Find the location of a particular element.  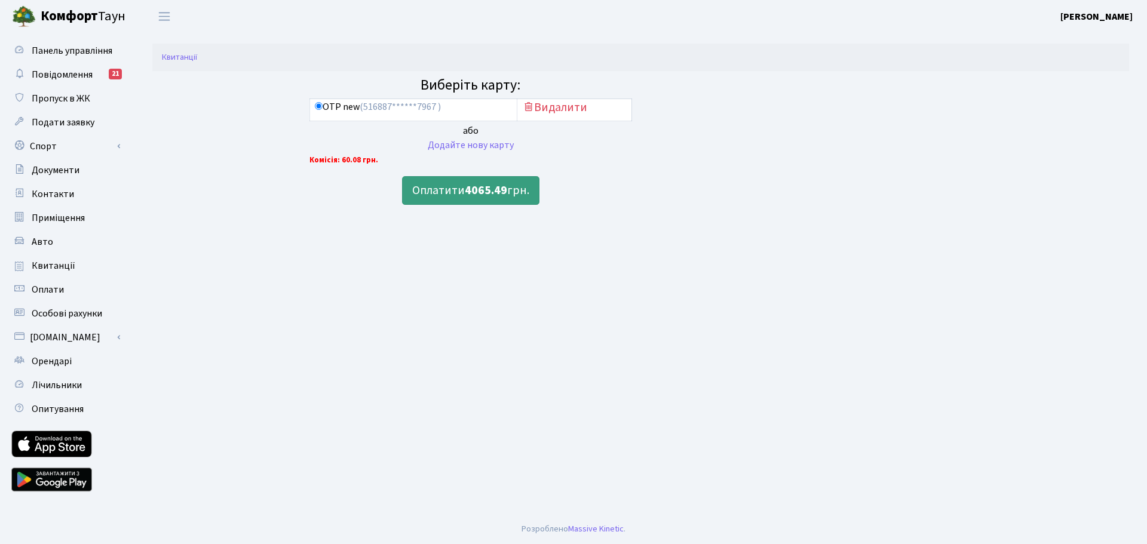

a: Опитування is located at coordinates (66, 409).